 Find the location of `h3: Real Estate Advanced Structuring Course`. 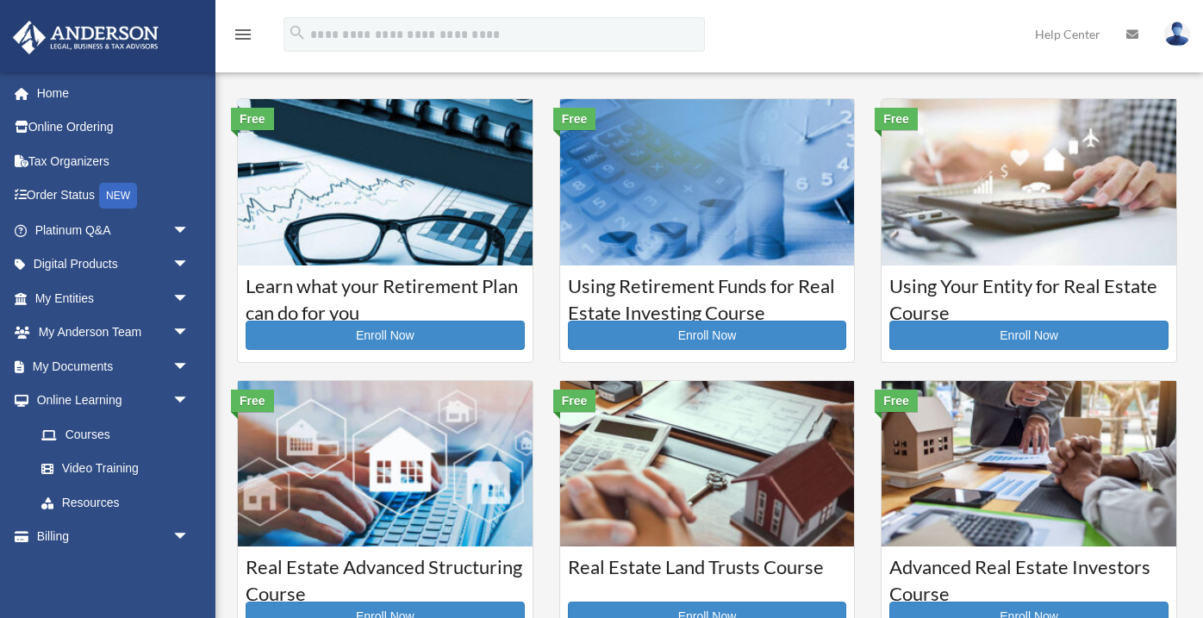

h3: Real Estate Advanced Structuring Course is located at coordinates (385, 576).